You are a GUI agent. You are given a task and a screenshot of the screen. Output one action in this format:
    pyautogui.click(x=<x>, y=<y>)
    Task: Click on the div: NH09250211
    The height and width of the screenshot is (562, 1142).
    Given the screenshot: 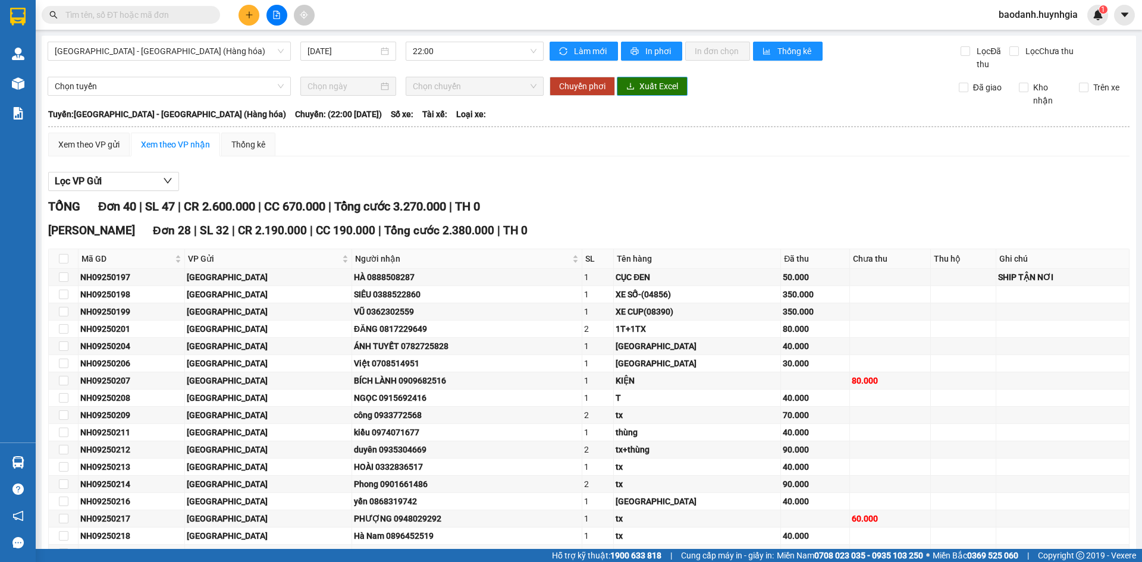 What is the action you would take?
    pyautogui.click(x=131, y=432)
    